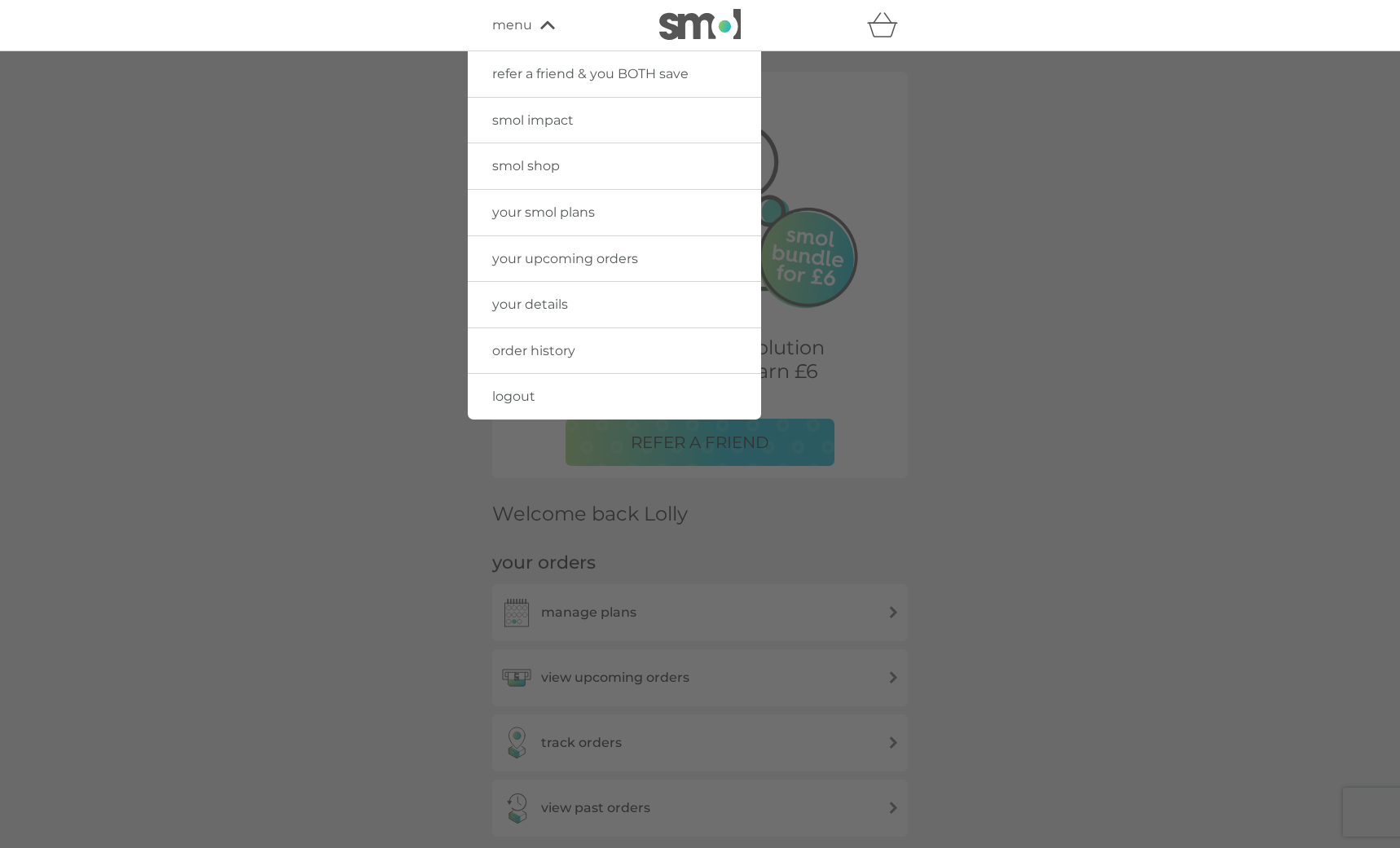  Describe the element at coordinates (614, 352) in the screenshot. I see `a: order history` at that location.